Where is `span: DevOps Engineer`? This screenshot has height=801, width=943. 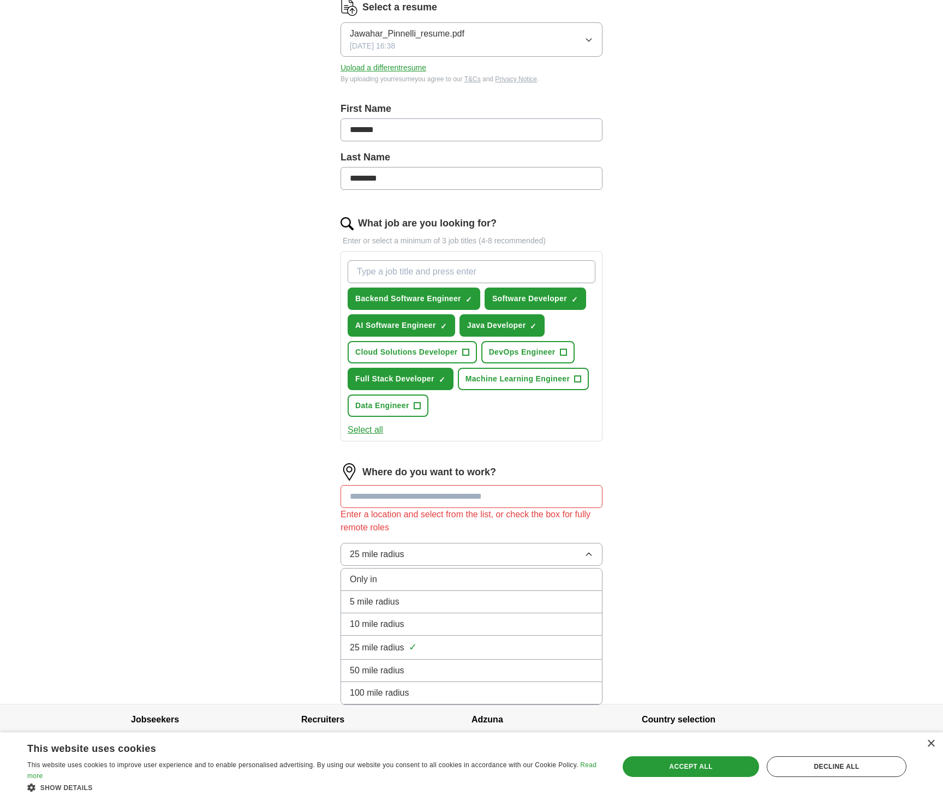 span: DevOps Engineer is located at coordinates (522, 352).